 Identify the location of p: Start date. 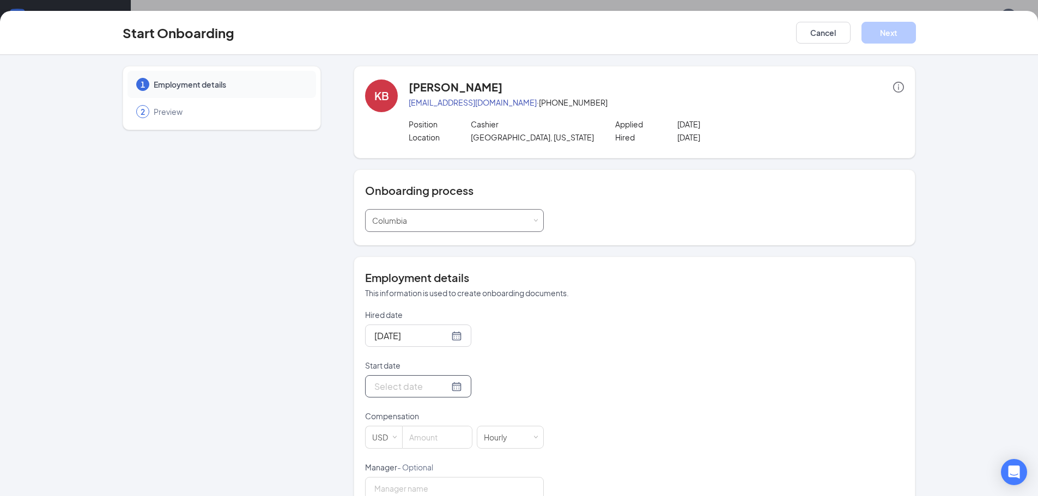
(454, 366).